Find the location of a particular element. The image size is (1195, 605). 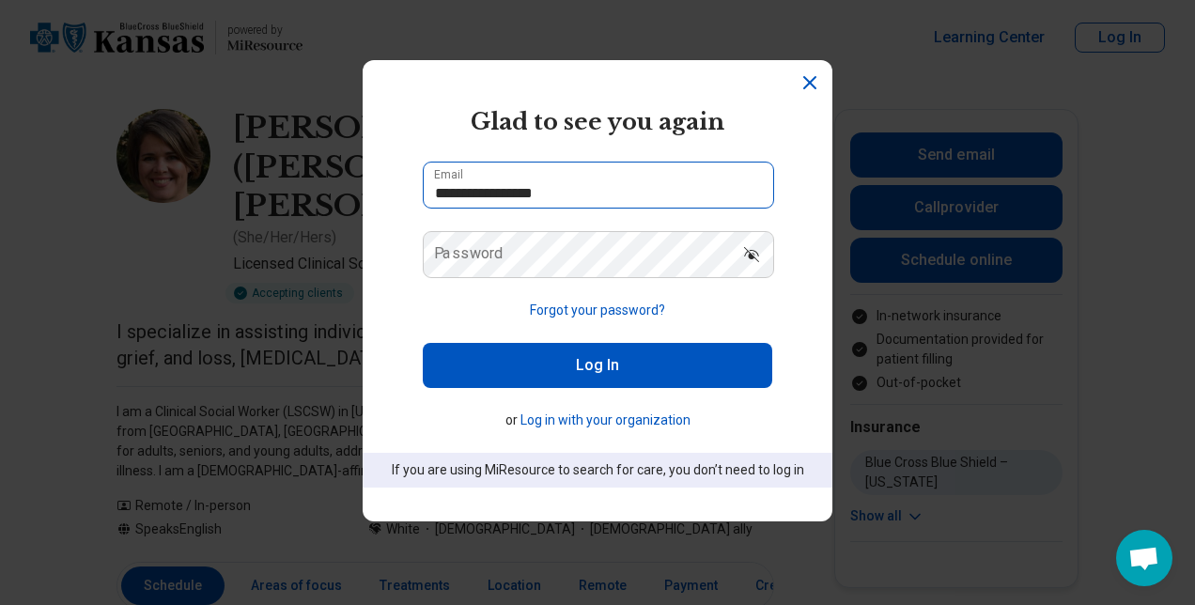

section: Login Dialog is located at coordinates (597, 290).